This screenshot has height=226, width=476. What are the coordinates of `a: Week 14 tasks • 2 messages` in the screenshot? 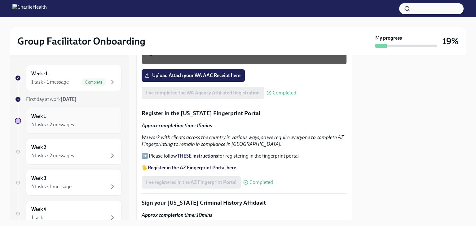 It's located at (68, 121).